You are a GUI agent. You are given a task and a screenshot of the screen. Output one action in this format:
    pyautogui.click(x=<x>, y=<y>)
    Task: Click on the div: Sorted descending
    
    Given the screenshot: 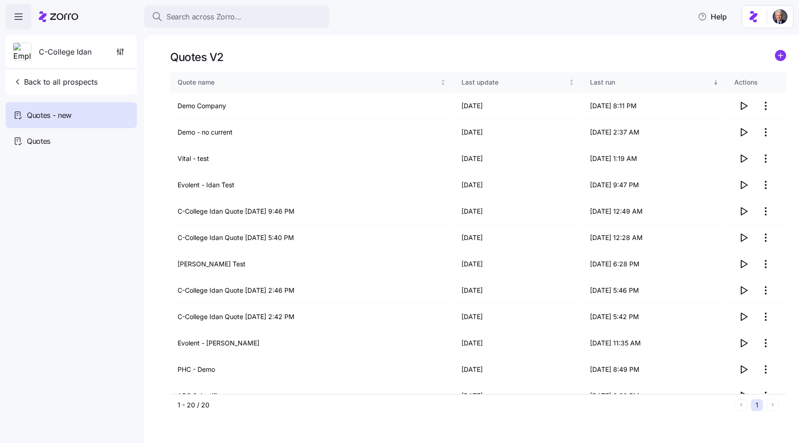 What is the action you would take?
    pyautogui.click(x=716, y=82)
    